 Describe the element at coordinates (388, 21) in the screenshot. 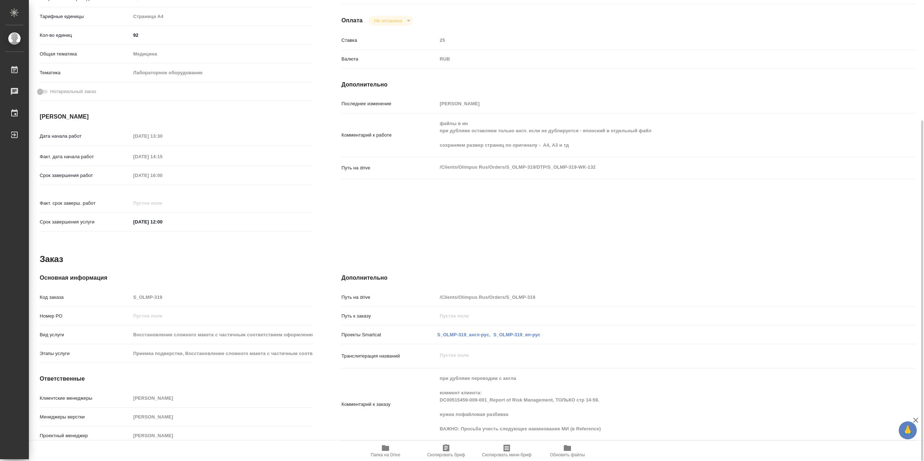

I see `button: Не оплачена` at that location.